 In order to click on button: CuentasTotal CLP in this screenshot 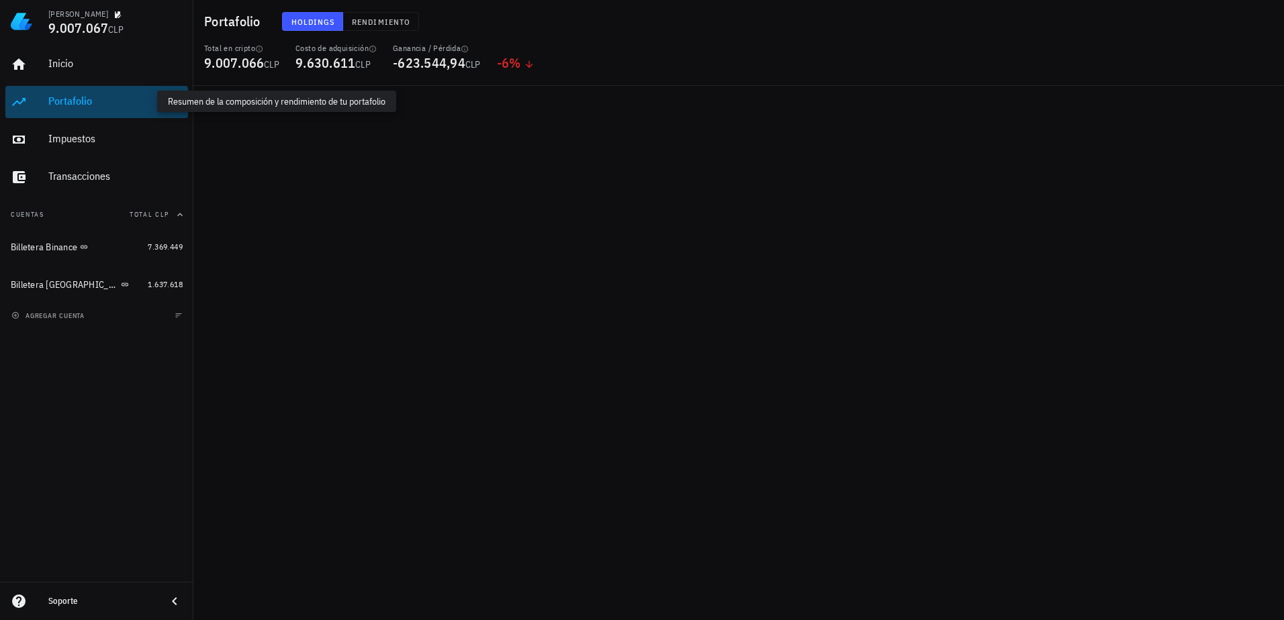, I will do `click(97, 215)`.